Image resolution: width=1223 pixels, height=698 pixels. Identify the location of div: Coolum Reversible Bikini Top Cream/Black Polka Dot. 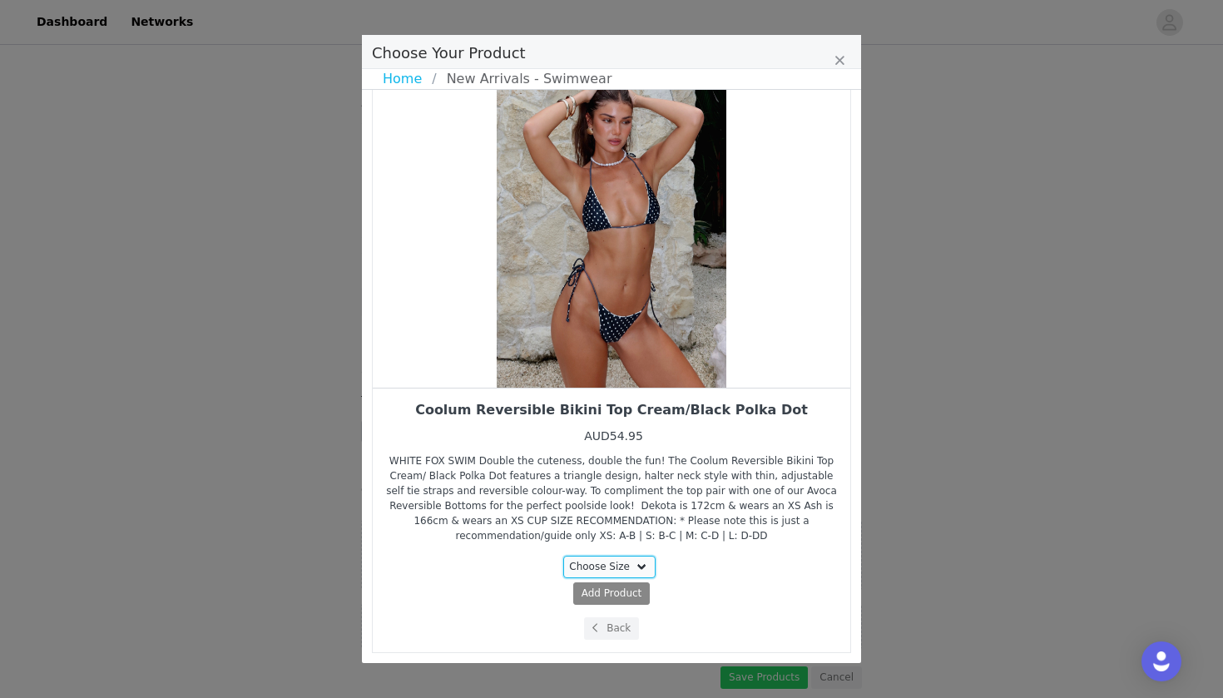
(611, 410).